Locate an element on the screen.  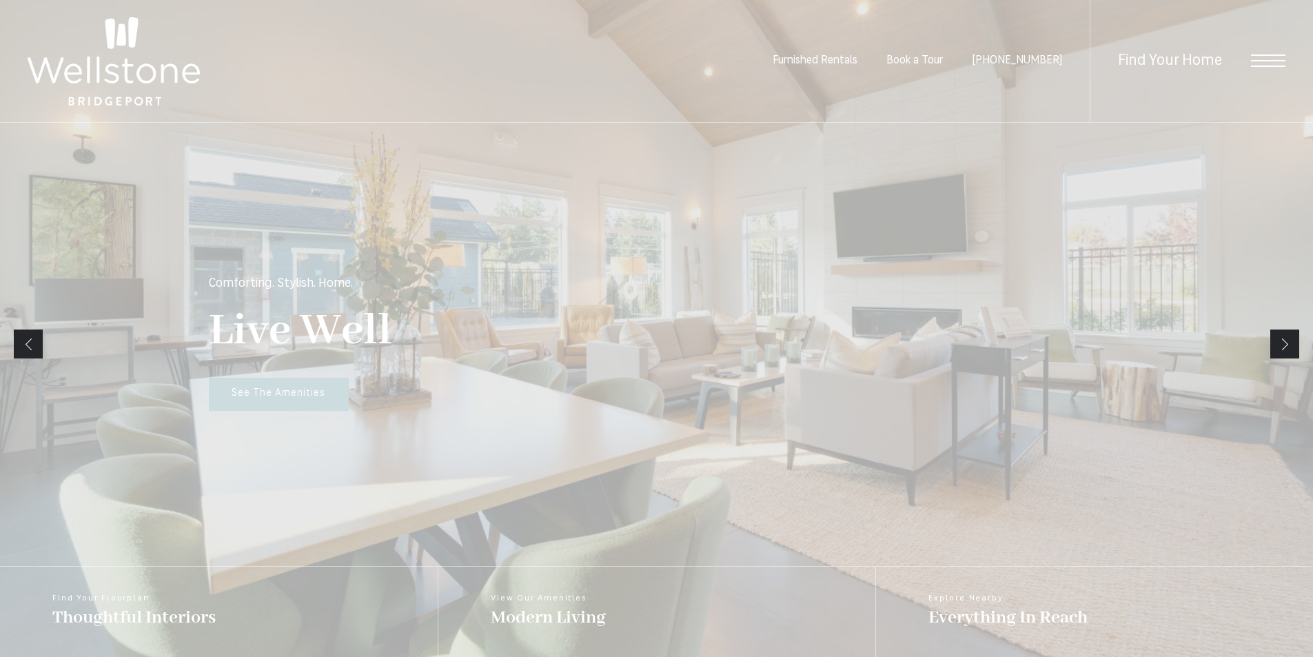
p: Live Well is located at coordinates (300, 331).